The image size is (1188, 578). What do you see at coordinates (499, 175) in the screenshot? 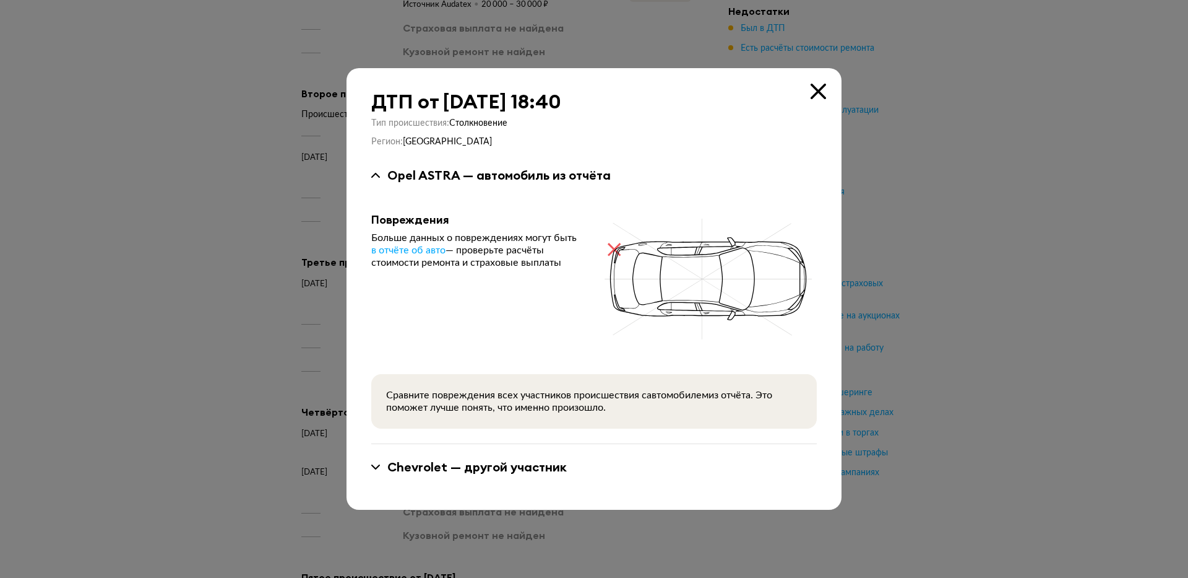
I see `div: Opel ASTRA — автомобиль из отчёта` at bounding box center [499, 175].